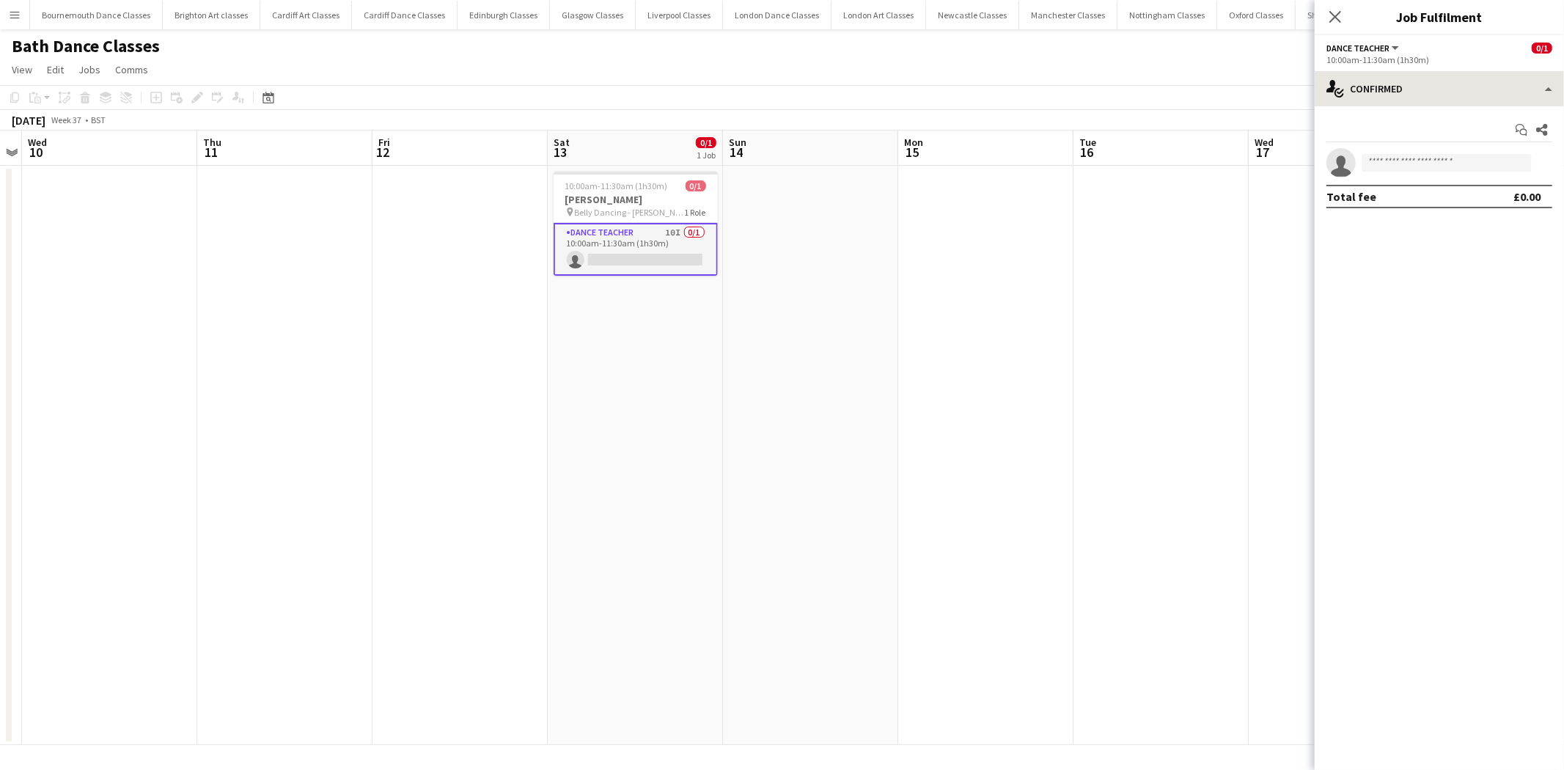 This screenshot has width=1564, height=770. Describe the element at coordinates (706, 155) in the screenshot. I see `div: 1 Job` at that location.